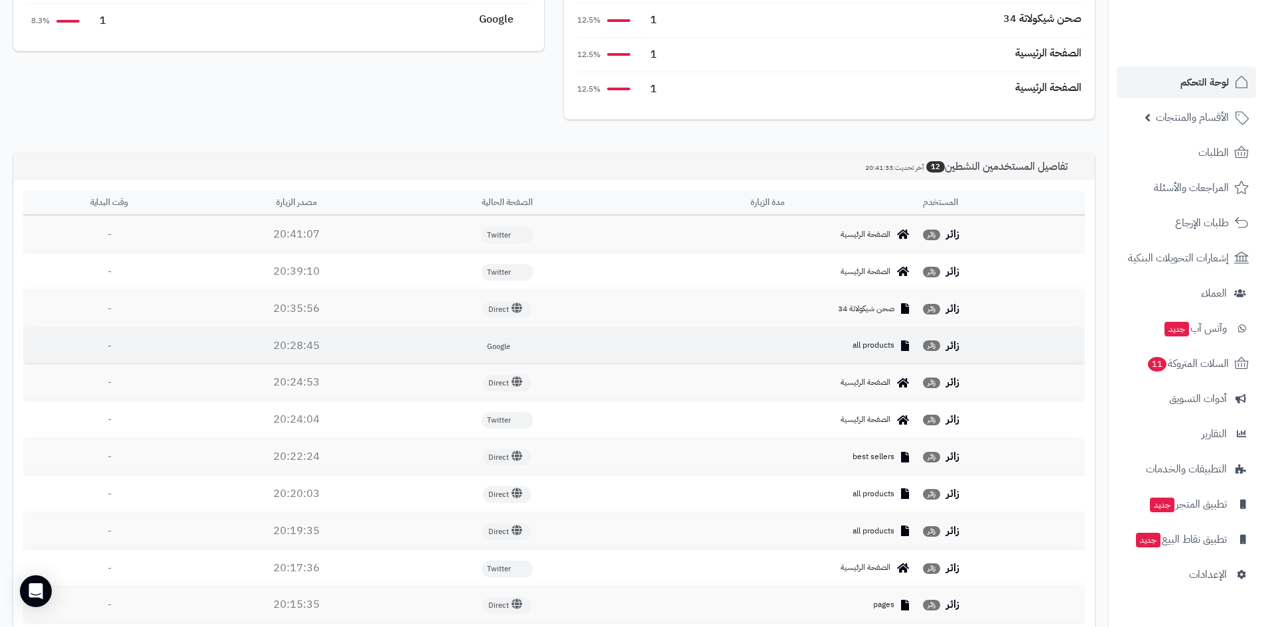 This screenshot has height=627, width=1264. What do you see at coordinates (1186, 82) in the screenshot?
I see `a: لوحة التحكم` at bounding box center [1186, 82].